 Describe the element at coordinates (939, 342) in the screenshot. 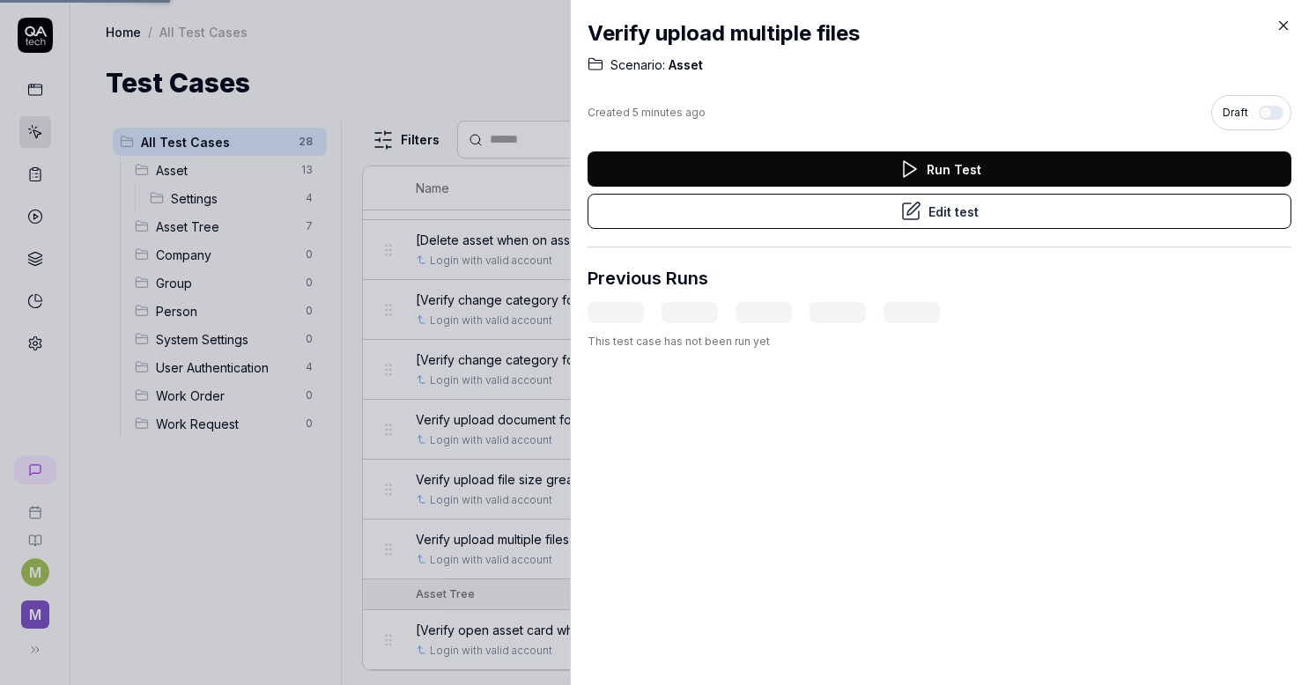

I see `div: This test case has not been run yet` at that location.